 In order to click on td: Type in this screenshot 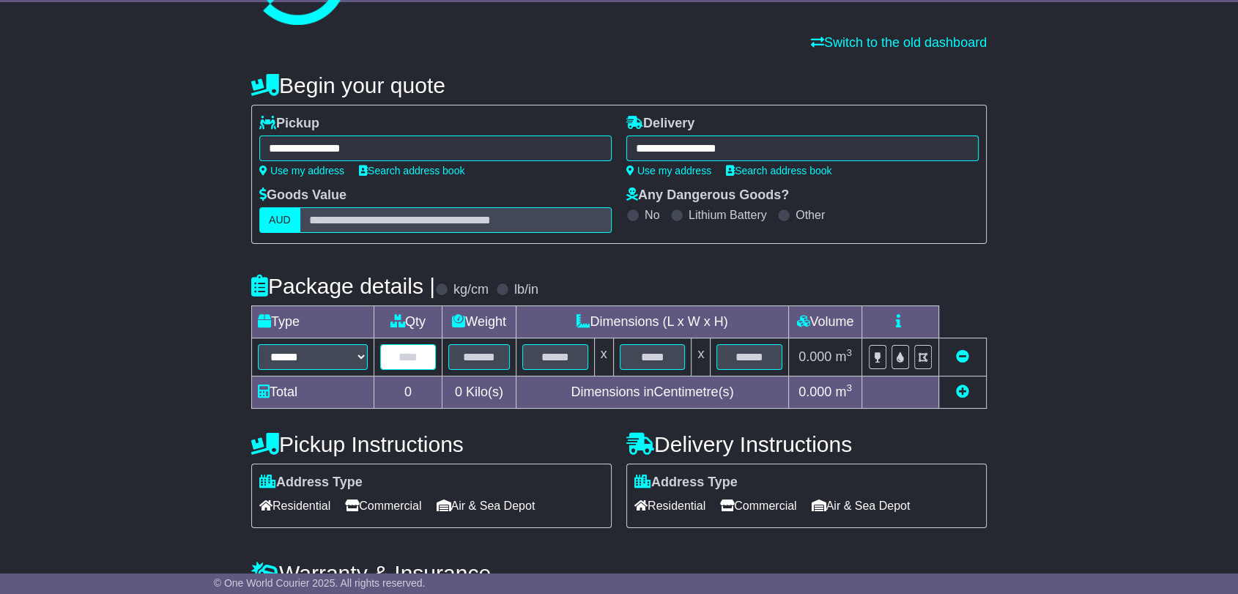, I will do `click(313, 322)`.